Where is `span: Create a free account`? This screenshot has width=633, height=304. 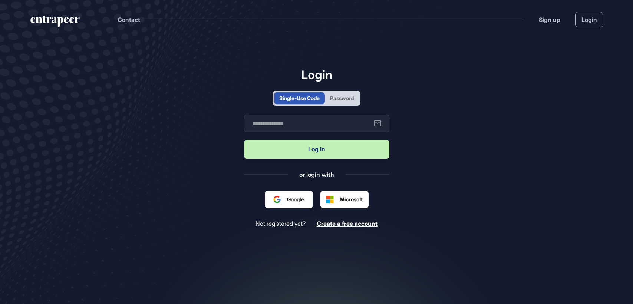
span: Create a free account is located at coordinates (347, 223).